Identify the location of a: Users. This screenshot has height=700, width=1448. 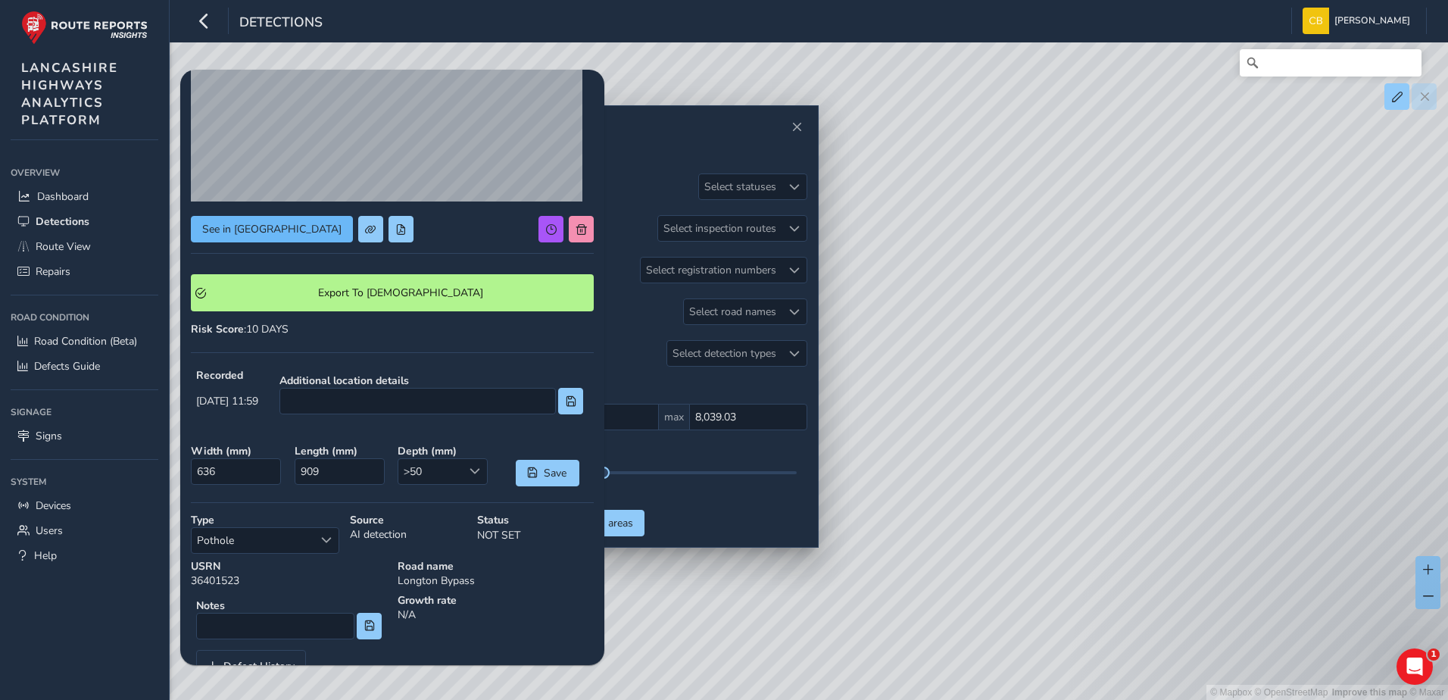
(84, 530).